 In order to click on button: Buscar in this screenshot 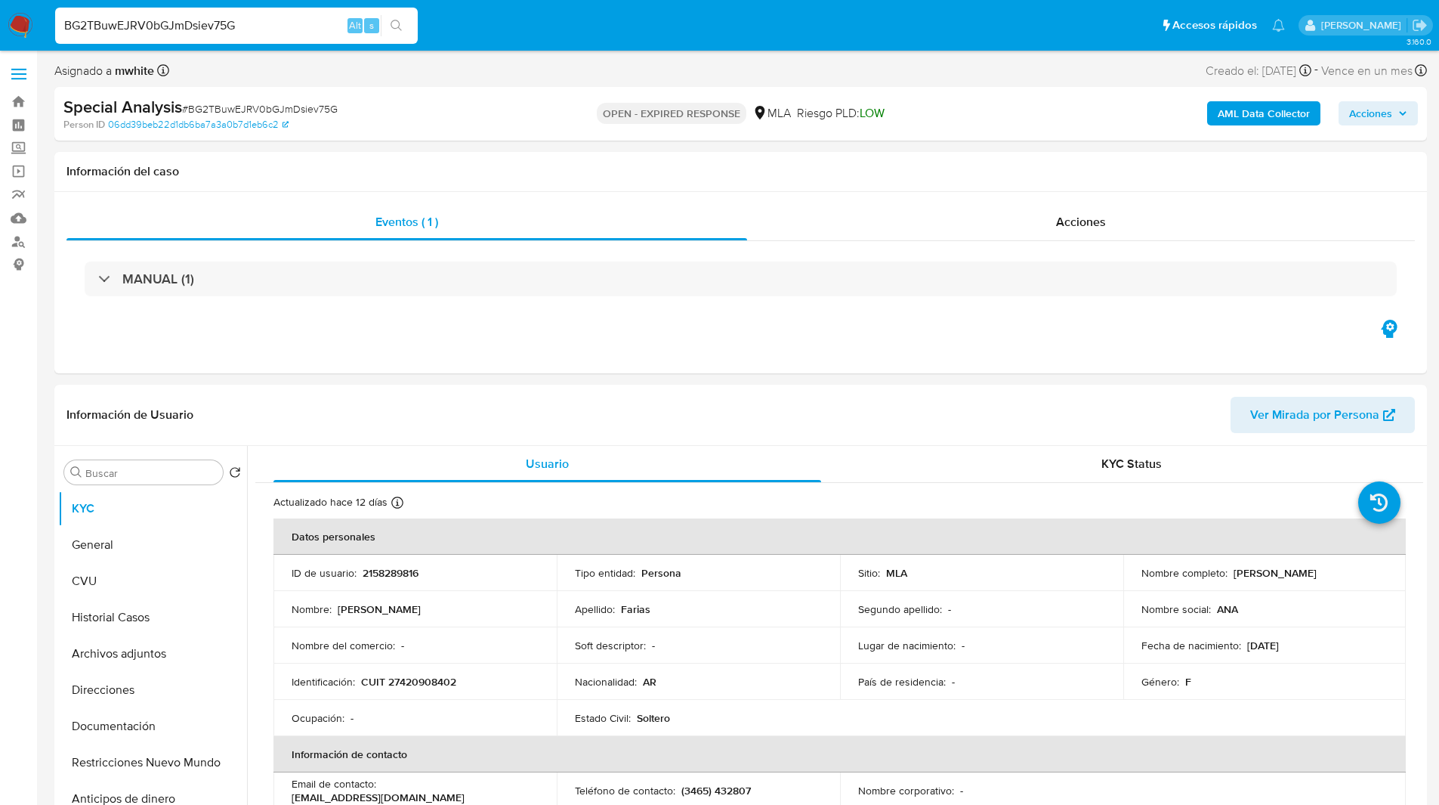, I will do `click(76, 472)`.